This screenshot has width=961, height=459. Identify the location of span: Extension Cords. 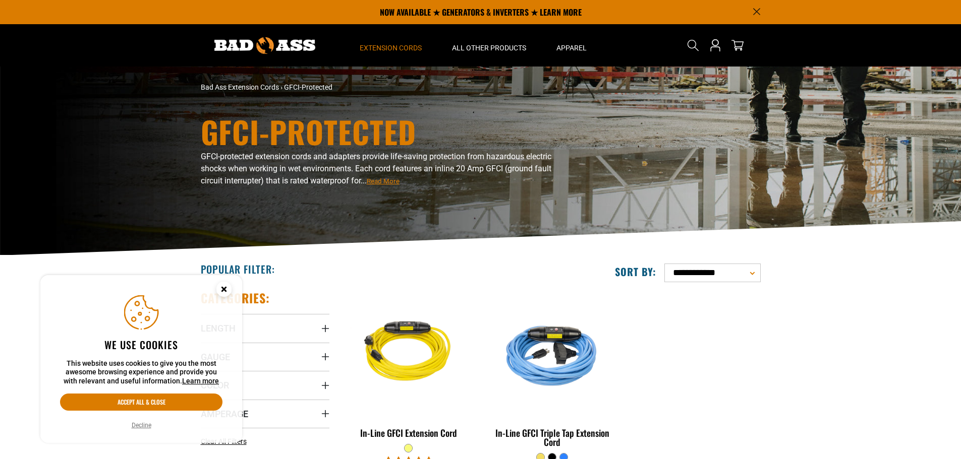
(390, 48).